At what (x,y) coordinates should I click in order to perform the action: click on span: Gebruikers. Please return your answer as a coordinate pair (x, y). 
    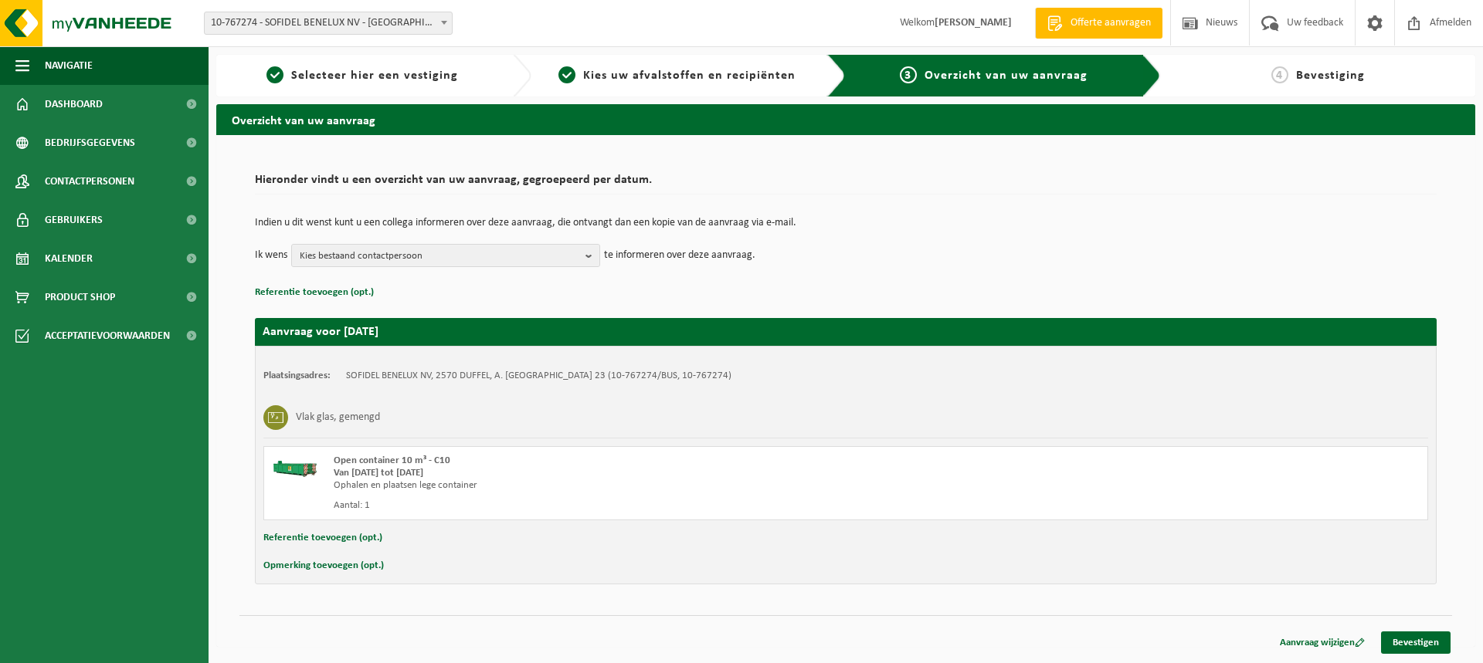
    Looking at the image, I should click on (73, 220).